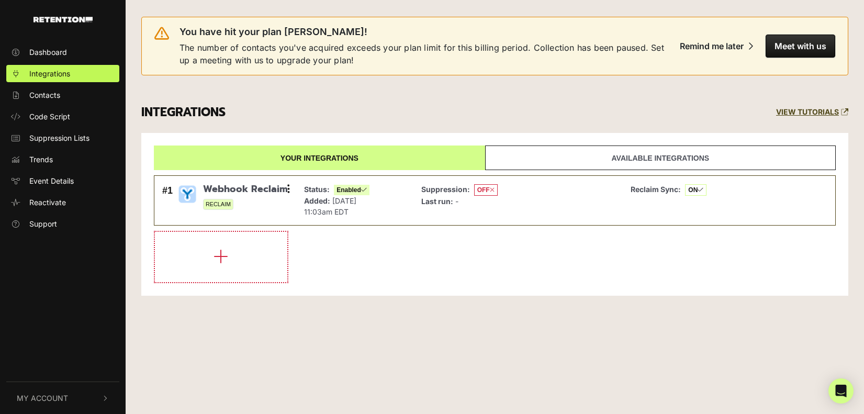 Image resolution: width=864 pixels, height=414 pixels. Describe the element at coordinates (63, 95) in the screenshot. I see `a: Contacts` at that location.